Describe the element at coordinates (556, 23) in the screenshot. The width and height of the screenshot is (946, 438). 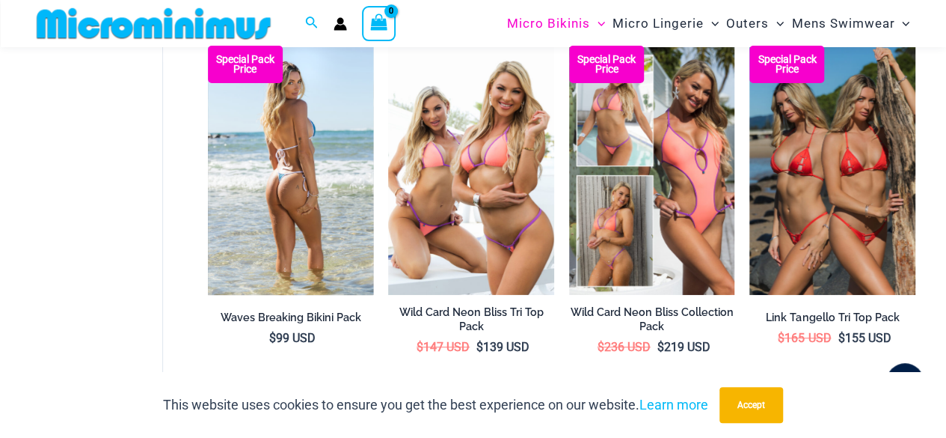
I see `a: Micro BikinisMenu ToggleMenu Toggle` at that location.